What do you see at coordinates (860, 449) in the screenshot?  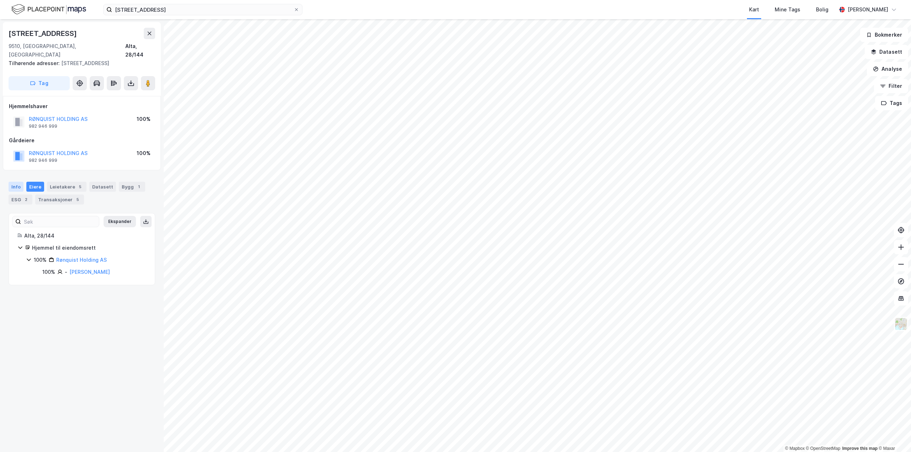 I see `a: Improve this map` at bounding box center [860, 449].